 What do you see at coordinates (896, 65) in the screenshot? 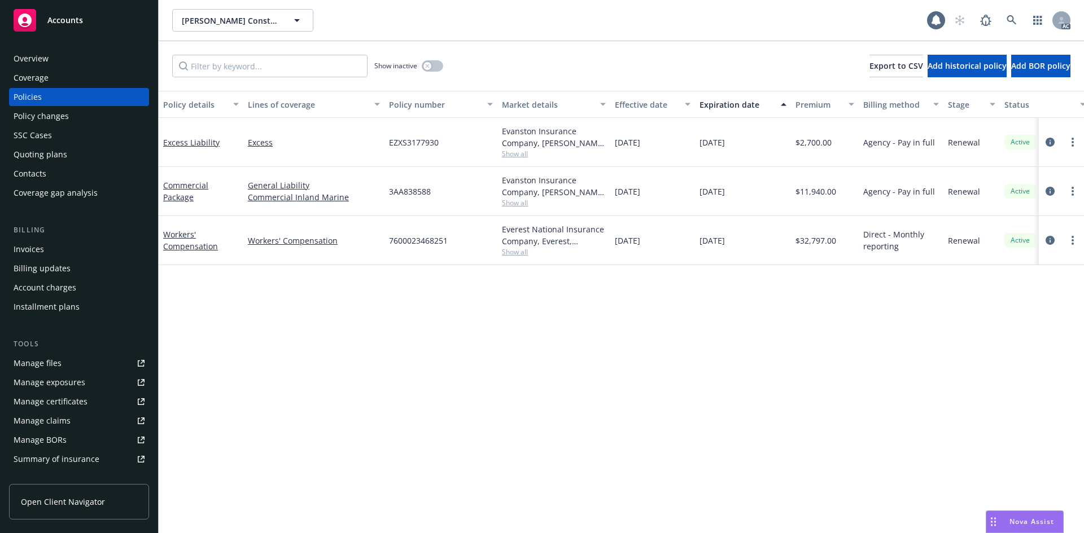
I see `span: Export to CSV` at bounding box center [896, 65].